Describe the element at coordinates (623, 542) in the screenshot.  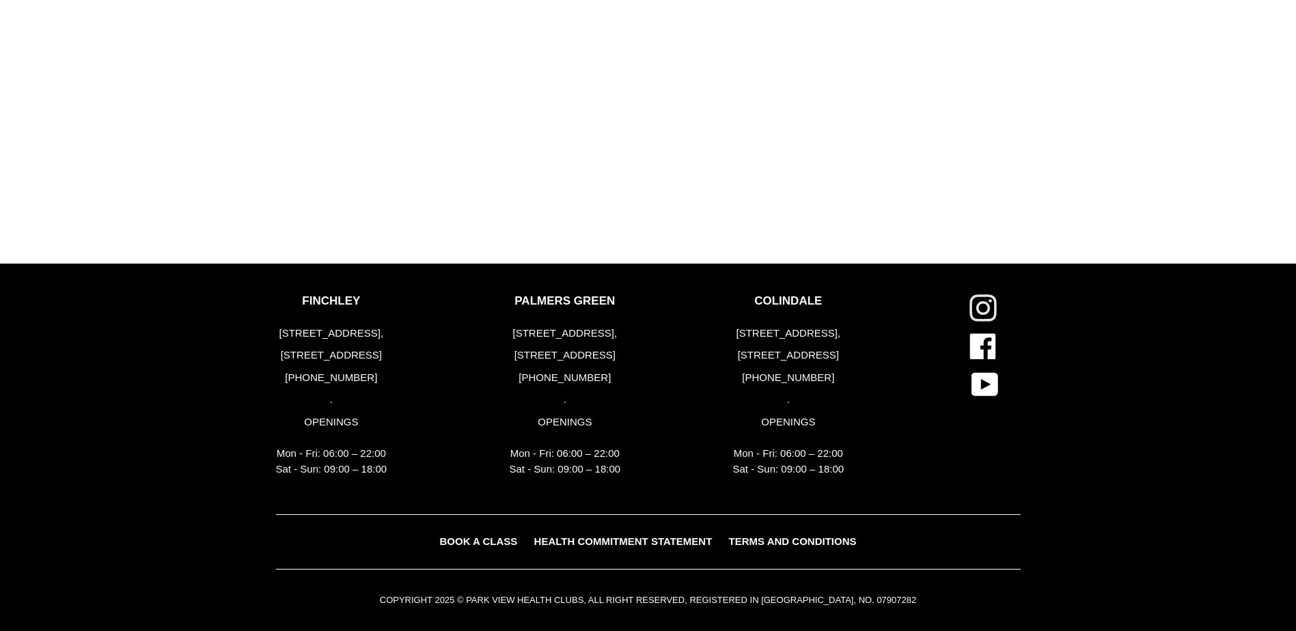
I see `a: HEALTH COMMITMENT STATEMENT` at that location.